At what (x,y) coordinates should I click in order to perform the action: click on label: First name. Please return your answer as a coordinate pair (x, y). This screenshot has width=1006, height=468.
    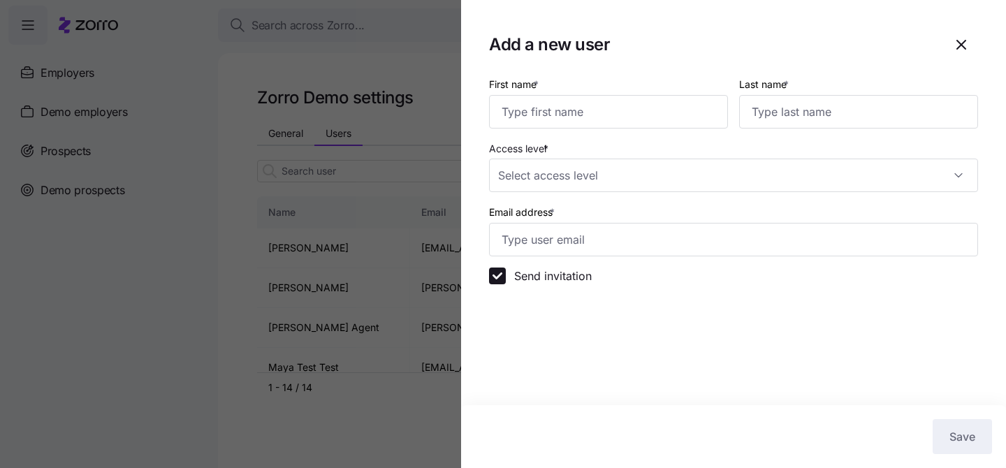
    Looking at the image, I should click on (515, 85).